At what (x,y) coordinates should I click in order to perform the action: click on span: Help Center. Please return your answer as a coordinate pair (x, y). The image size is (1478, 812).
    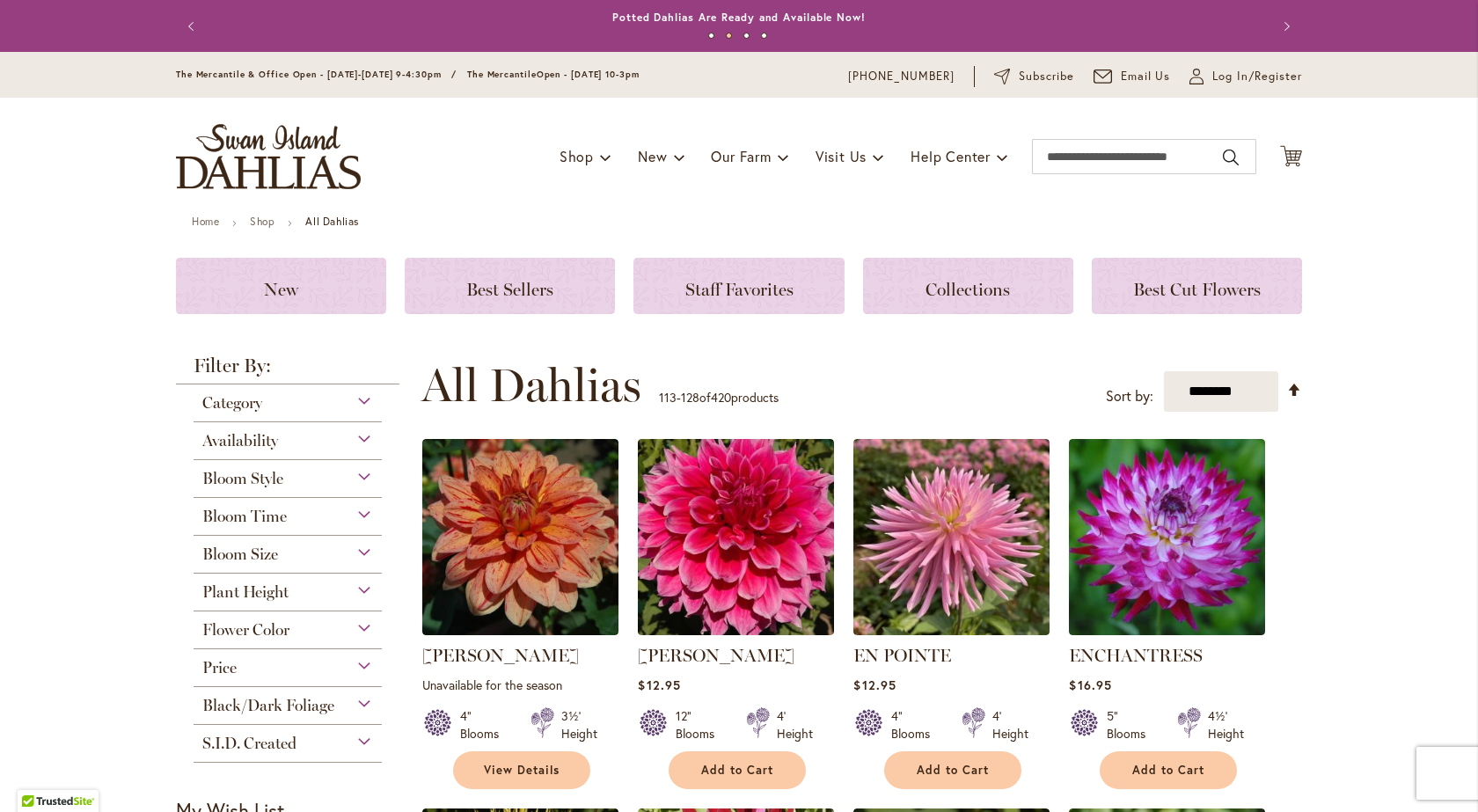
    Looking at the image, I should click on (950, 156).